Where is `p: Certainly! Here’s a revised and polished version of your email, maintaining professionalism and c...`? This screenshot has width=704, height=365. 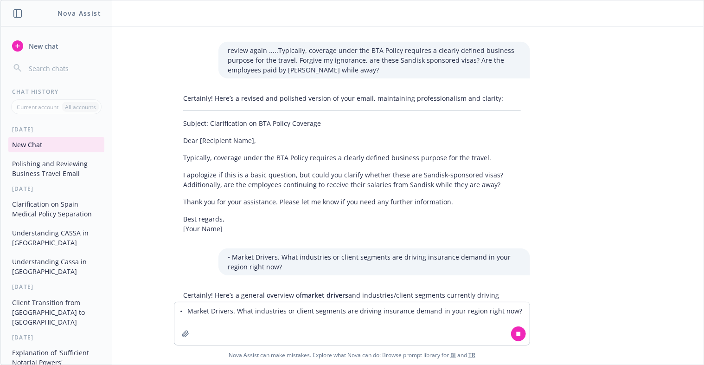 p: Certainly! Here’s a revised and polished version of your email, maintaining professionalism and c... is located at coordinates (352, 98).